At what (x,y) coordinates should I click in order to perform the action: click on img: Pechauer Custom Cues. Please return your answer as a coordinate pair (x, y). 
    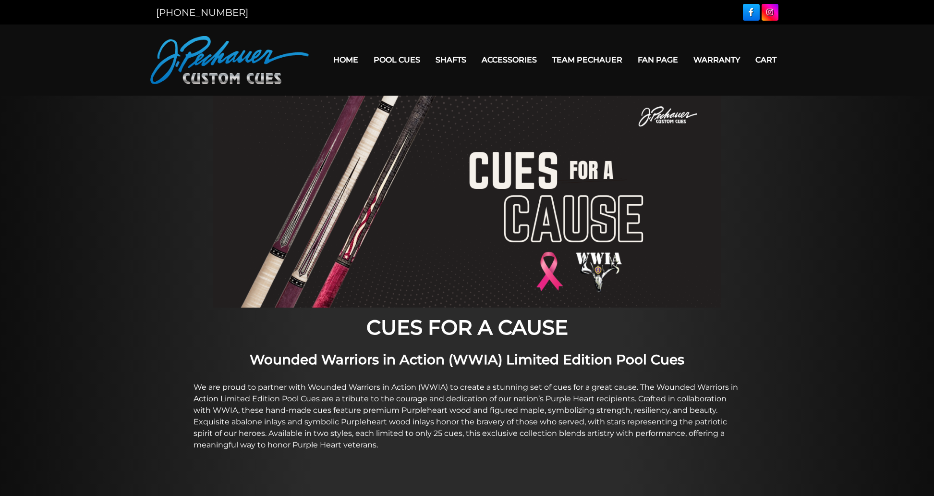
    Looking at the image, I should click on (230, 60).